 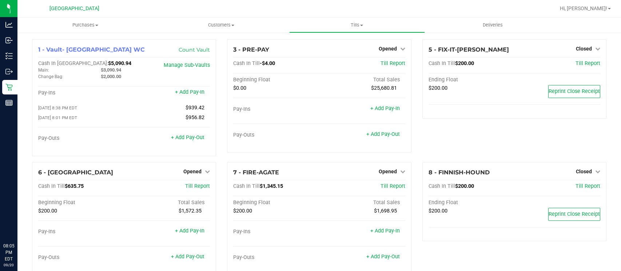 I want to click on a: Manage Sub-Vaults, so click(x=187, y=65).